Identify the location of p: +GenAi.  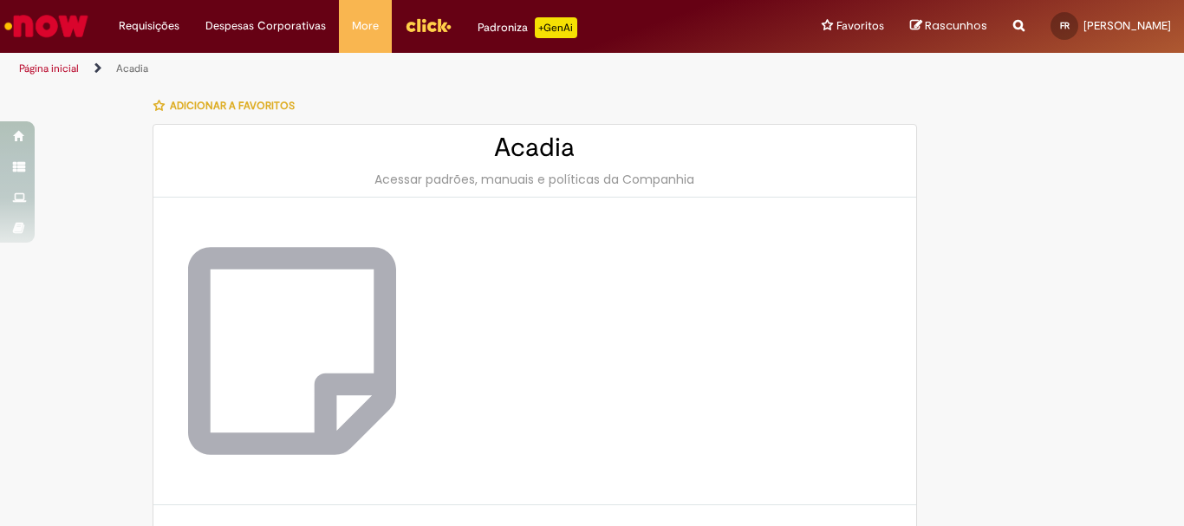
(556, 28).